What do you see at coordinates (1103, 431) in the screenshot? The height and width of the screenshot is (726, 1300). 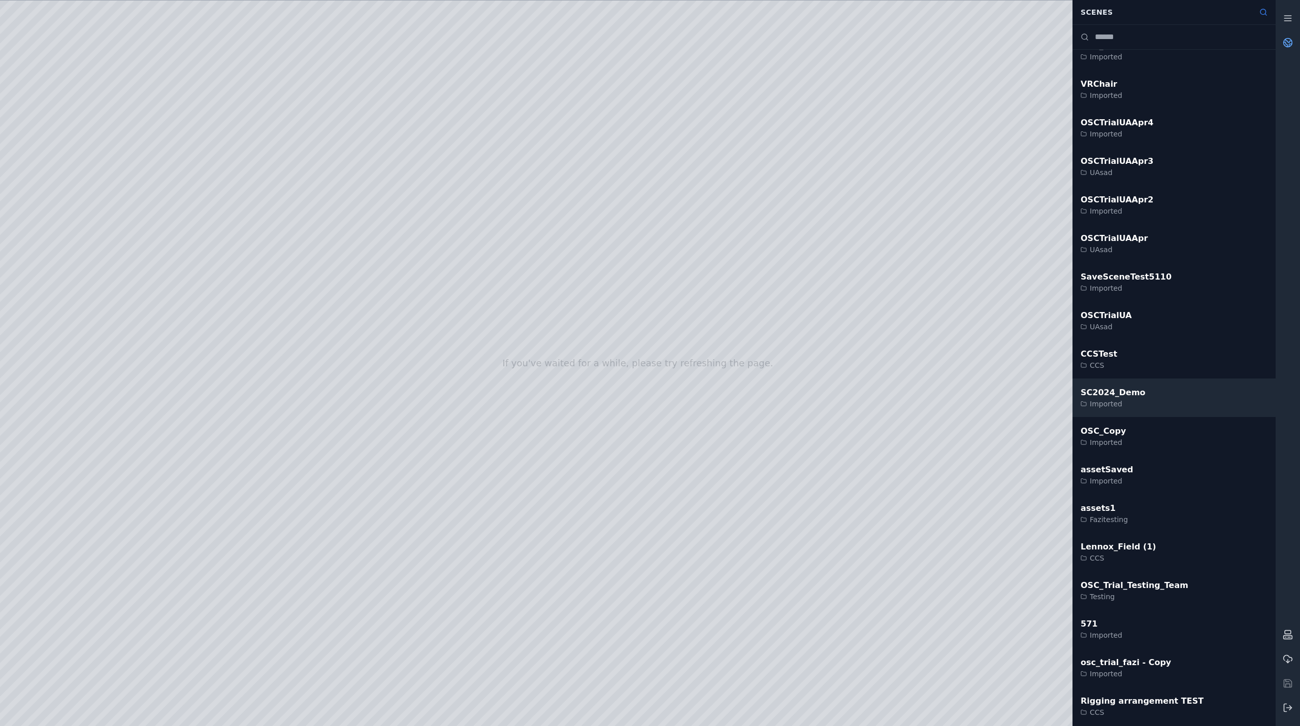 I see `div: OSC_Copy` at bounding box center [1103, 431].